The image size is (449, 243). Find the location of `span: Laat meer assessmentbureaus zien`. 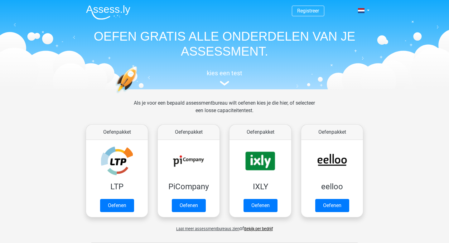

span: Laat meer assessmentbureaus zien is located at coordinates (208, 228).